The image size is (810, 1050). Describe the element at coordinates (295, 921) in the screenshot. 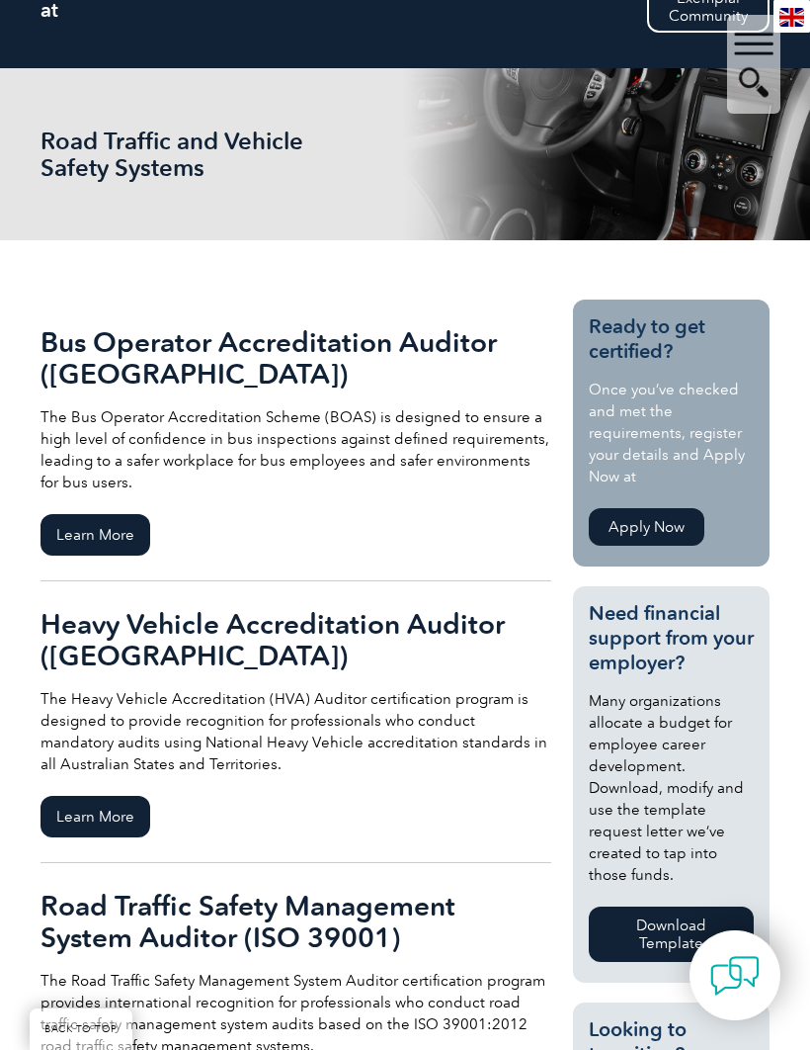

I see `h2: Road Traffic Safety Management System Auditor (ISO 39001)` at that location.